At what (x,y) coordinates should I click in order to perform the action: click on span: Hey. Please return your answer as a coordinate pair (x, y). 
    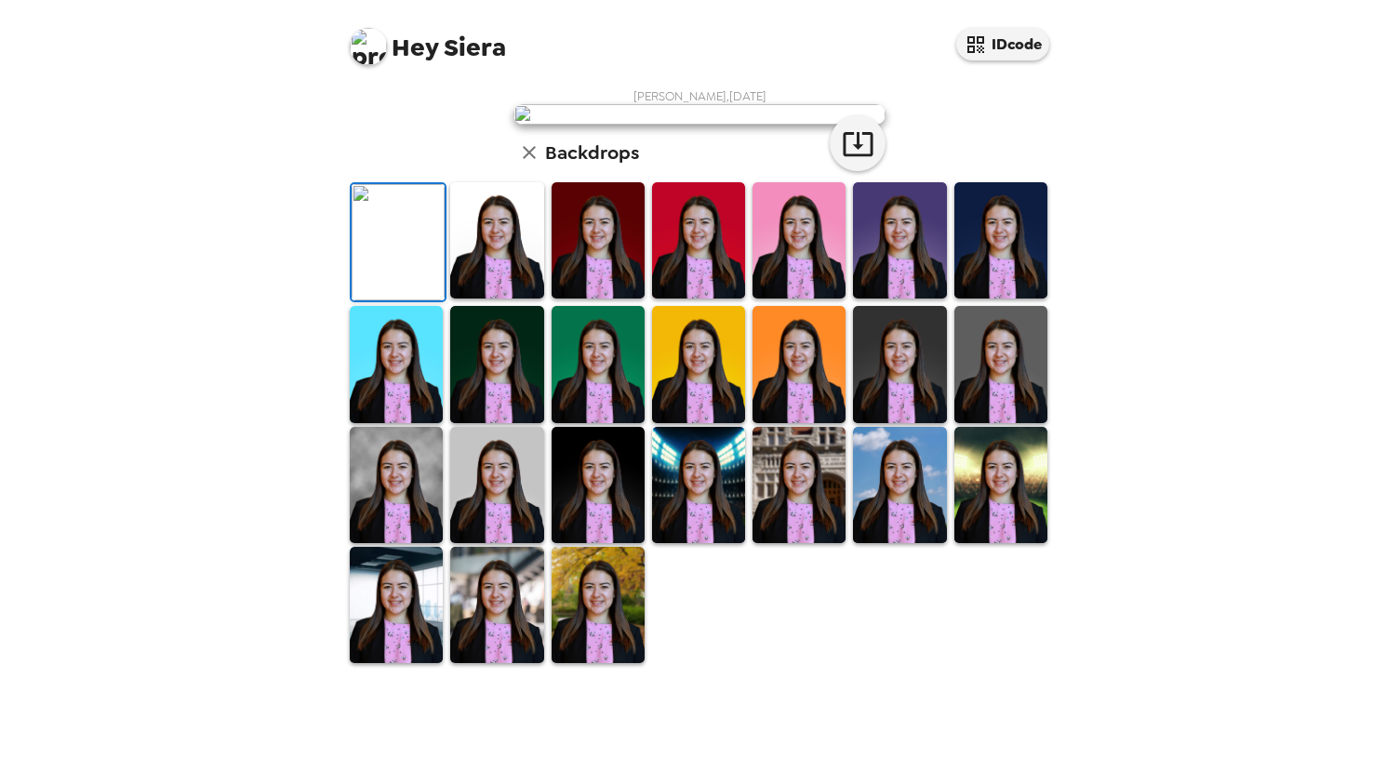
    Looking at the image, I should click on (415, 47).